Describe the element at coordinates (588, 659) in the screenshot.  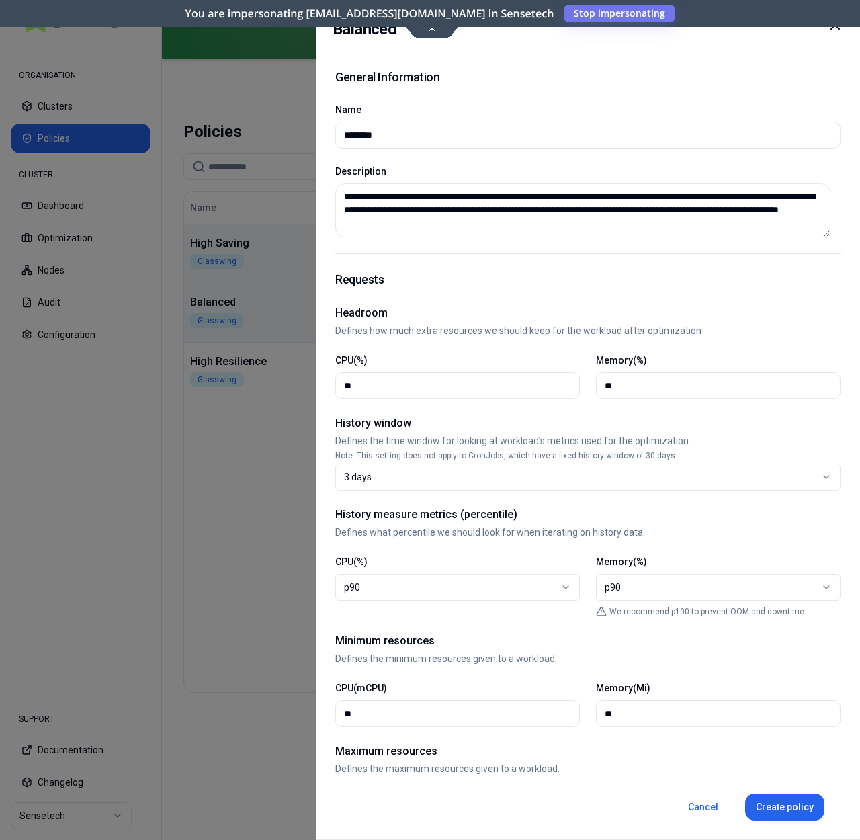
I see `p: Defines the minimum resources given to a workload.` at that location.